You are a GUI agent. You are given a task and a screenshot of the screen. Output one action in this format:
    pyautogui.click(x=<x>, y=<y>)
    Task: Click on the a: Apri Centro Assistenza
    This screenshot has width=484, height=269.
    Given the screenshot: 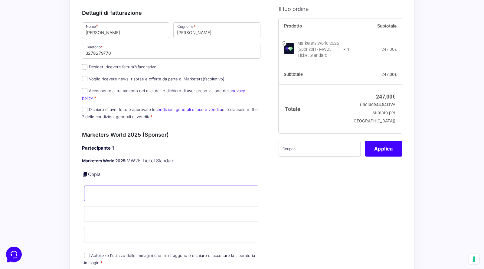 What is the action you would take?
    pyautogui.click(x=88, y=77)
    